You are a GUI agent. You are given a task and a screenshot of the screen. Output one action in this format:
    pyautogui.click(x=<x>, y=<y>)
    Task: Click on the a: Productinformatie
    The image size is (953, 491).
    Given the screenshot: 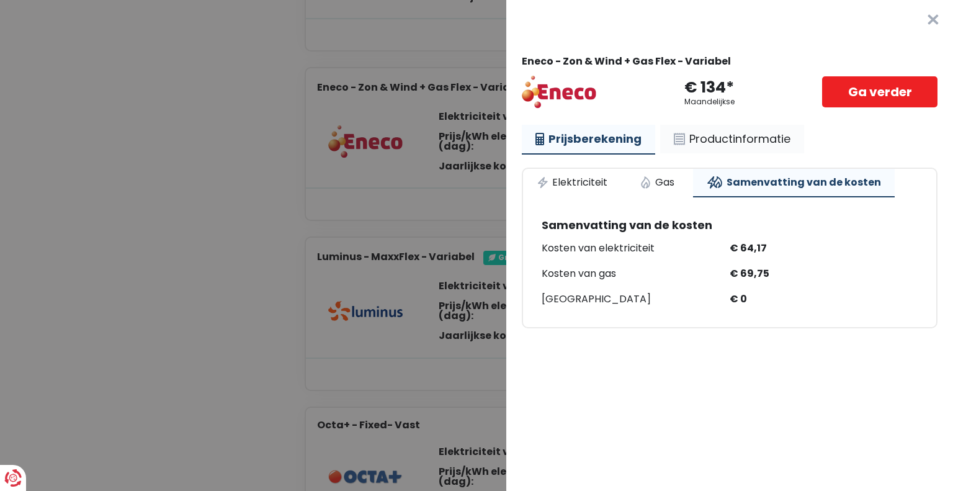 What is the action you would take?
    pyautogui.click(x=732, y=139)
    